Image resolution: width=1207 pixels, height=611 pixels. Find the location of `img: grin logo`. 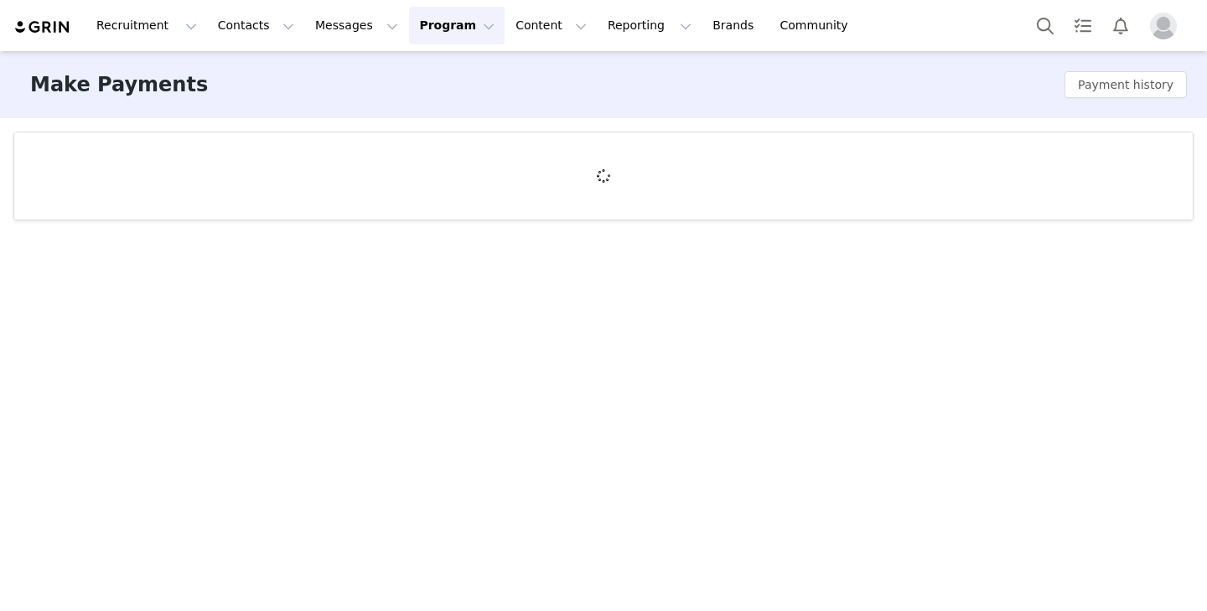

img: grin logo is located at coordinates (43, 27).